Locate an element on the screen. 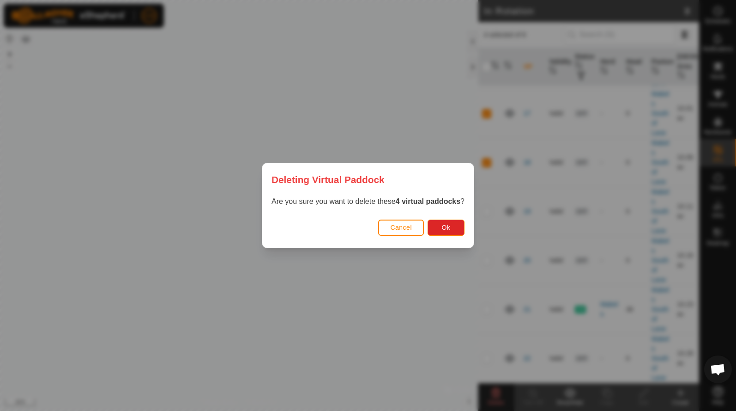 This screenshot has height=411, width=736. span: Deleting Virtual Paddock is located at coordinates (328, 179).